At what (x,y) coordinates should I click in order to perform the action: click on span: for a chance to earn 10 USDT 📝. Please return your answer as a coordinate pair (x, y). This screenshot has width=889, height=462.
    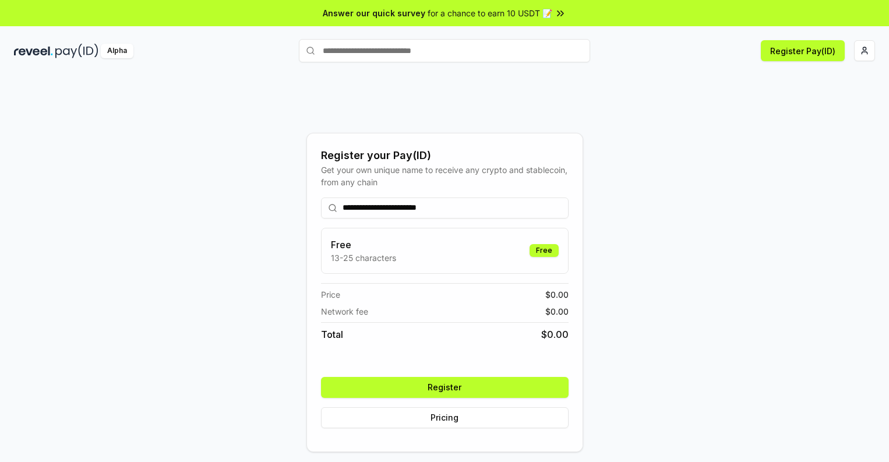
    Looking at the image, I should click on (490, 13).